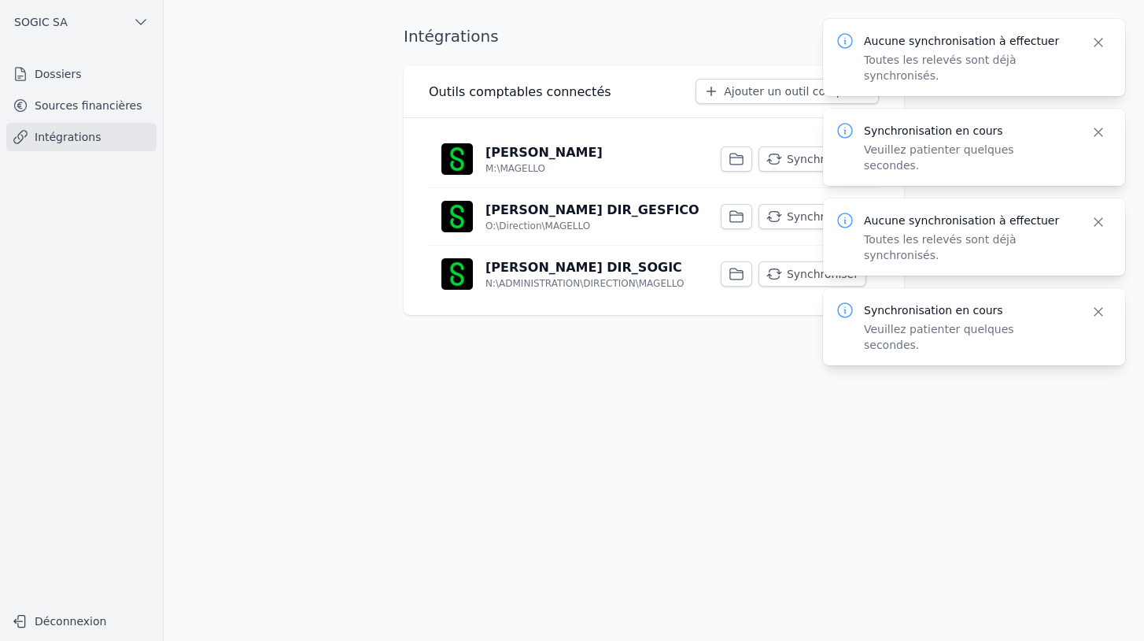  I want to click on button: Déconnexion, so click(81, 621).